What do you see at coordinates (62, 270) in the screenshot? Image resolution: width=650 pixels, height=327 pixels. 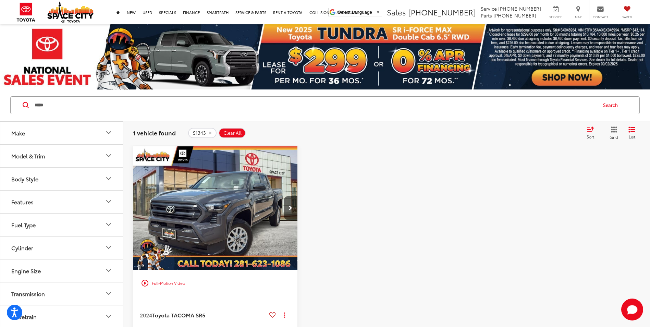 I see `button: Engine SizeEngine Size` at bounding box center [62, 270].